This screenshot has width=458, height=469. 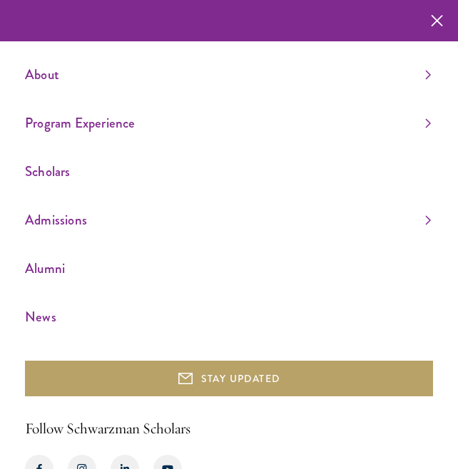 I want to click on a: Program Experience, so click(x=227, y=123).